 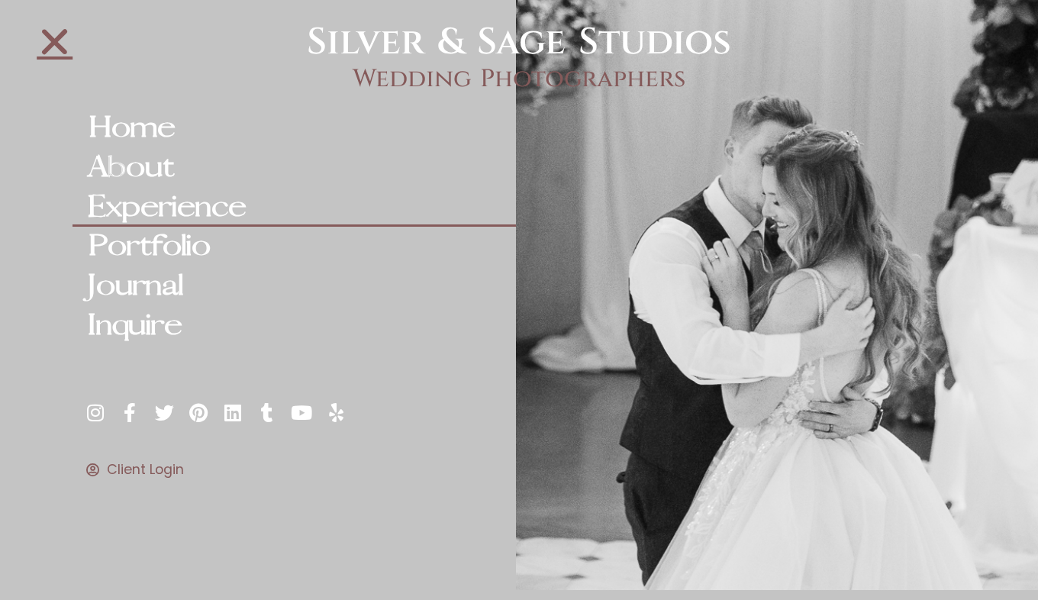 What do you see at coordinates (519, 43) in the screenshot?
I see `h2: Silver & Sage Studios` at bounding box center [519, 43].